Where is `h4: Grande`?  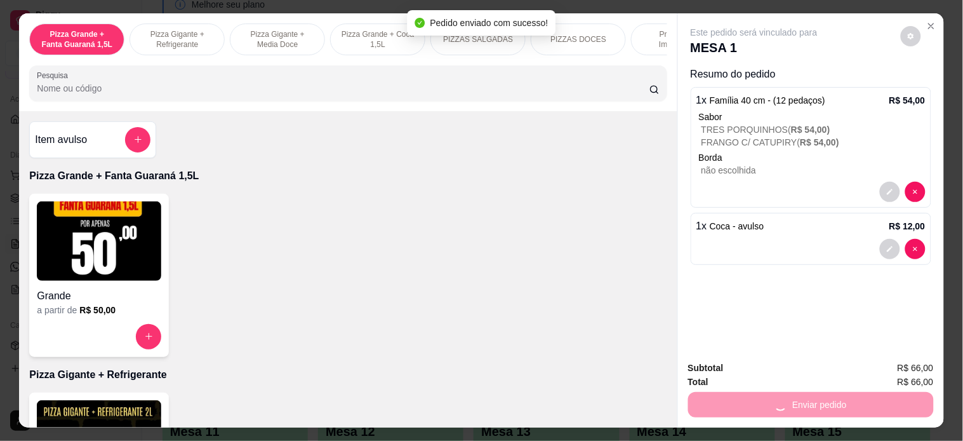
h4: Grande is located at coordinates (99, 296).